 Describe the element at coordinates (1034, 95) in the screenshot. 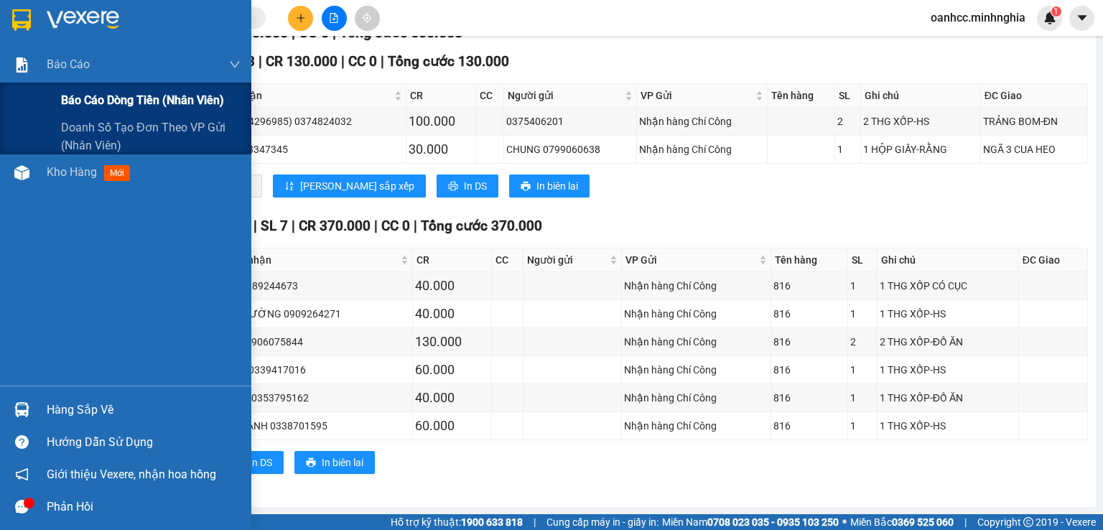

I see `th: ĐC Giao` at that location.